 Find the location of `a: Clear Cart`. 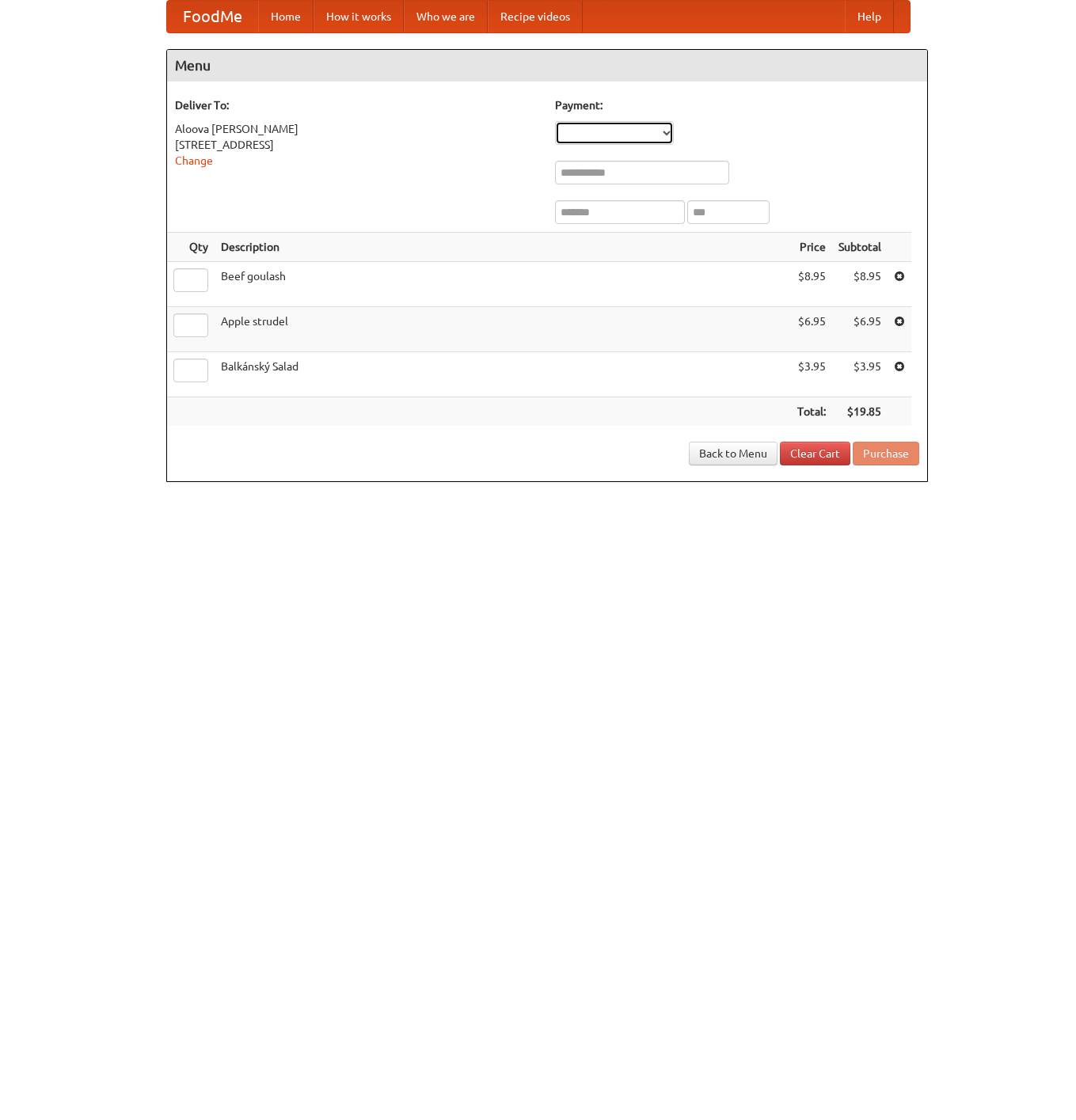

a: Clear Cart is located at coordinates (814, 454).